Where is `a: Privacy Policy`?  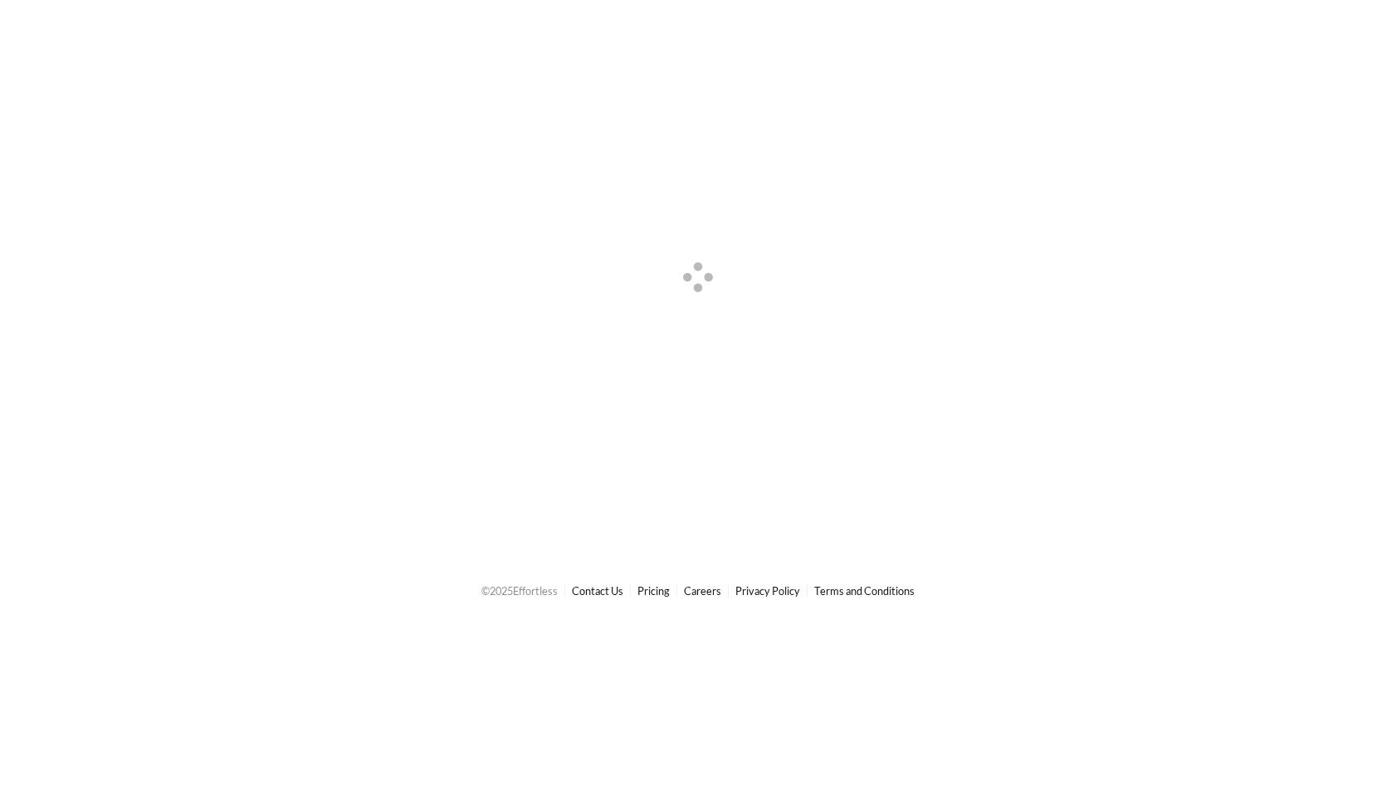 a: Privacy Policy is located at coordinates (768, 591).